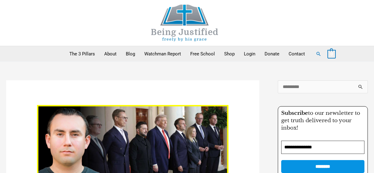 This screenshot has width=374, height=173. What do you see at coordinates (162, 54) in the screenshot?
I see `a: Watchman Report` at bounding box center [162, 54].